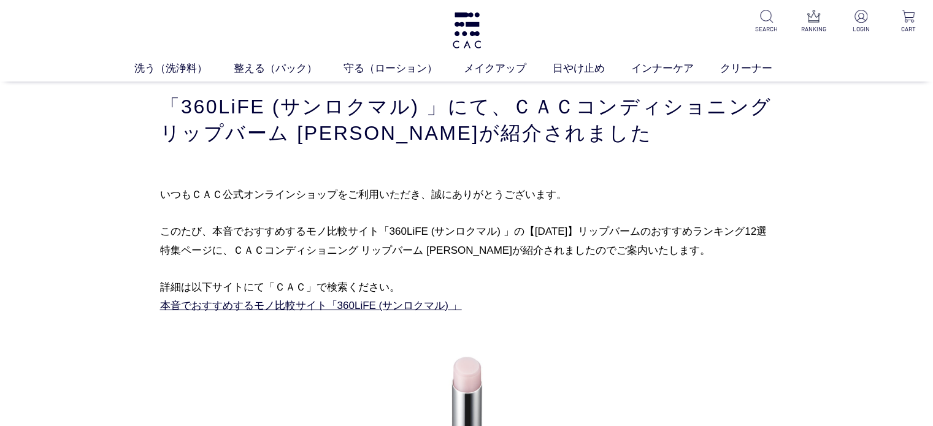 The height and width of the screenshot is (426, 933). Describe the element at coordinates (508, 69) in the screenshot. I see `a: メイクアップ` at that location.